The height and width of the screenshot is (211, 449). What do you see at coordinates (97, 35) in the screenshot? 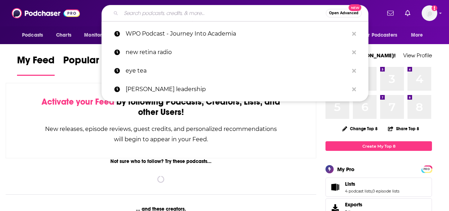
I see `span: Monitoring` at bounding box center [97, 35].